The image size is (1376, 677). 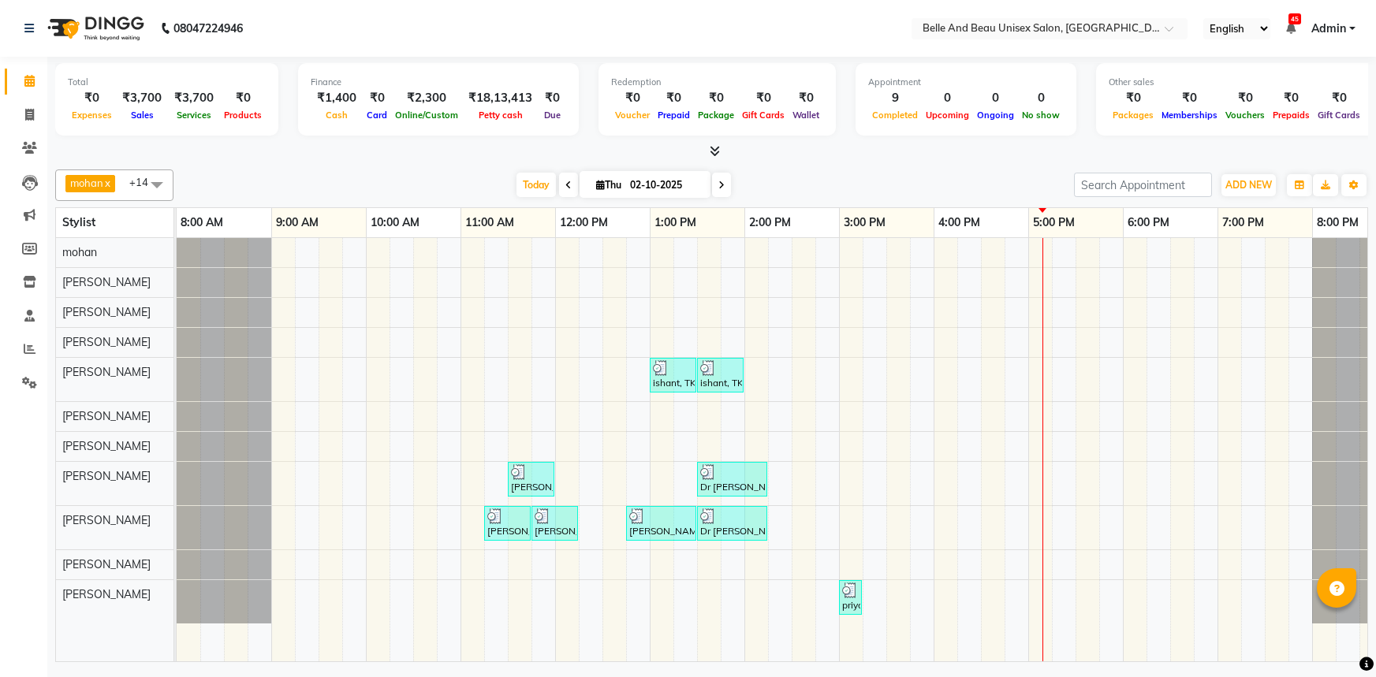 What do you see at coordinates (427, 98) in the screenshot?
I see `div: ₹2,300` at bounding box center [427, 98].